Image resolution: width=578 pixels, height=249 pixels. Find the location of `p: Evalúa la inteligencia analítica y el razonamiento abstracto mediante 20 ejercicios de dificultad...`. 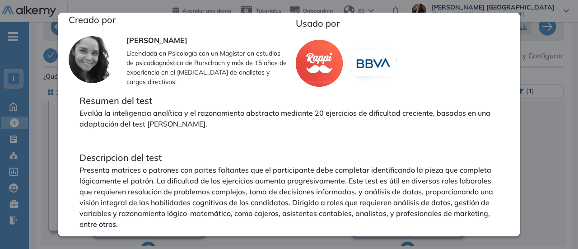

p: Evalúa la inteligencia analítica y el razonamiento abstracto mediante 20 ejercicios de dificultad... is located at coordinates (289, 118).